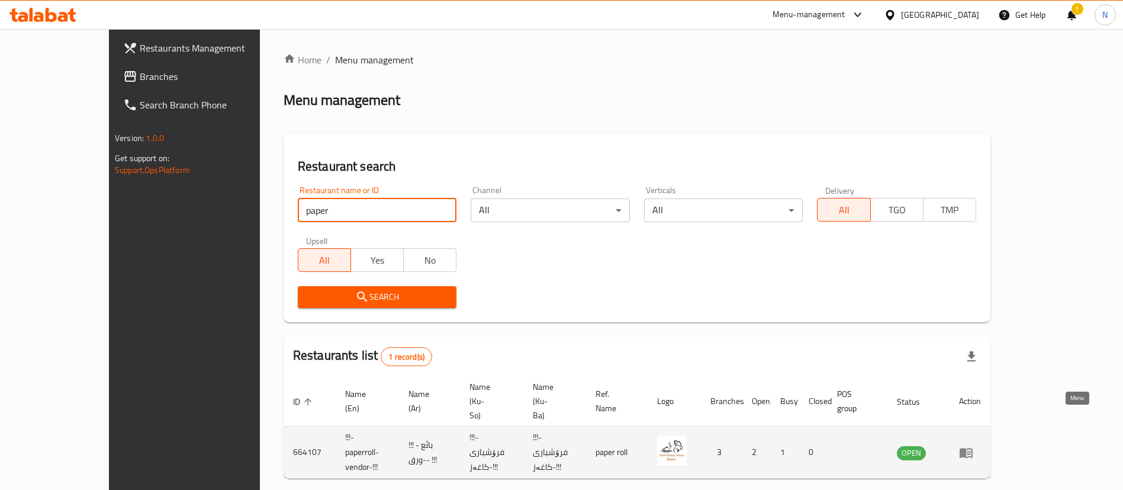 The image size is (1123, 490). Describe the element at coordinates (972, 356) in the screenshot. I see `div: Export file` at that location.